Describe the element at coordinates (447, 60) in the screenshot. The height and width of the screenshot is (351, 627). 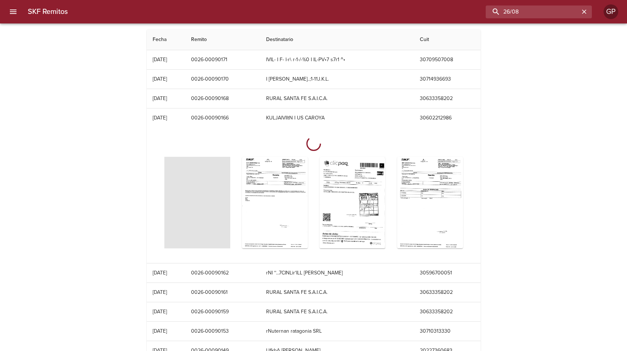
I see `td: 30709507008` at that location.